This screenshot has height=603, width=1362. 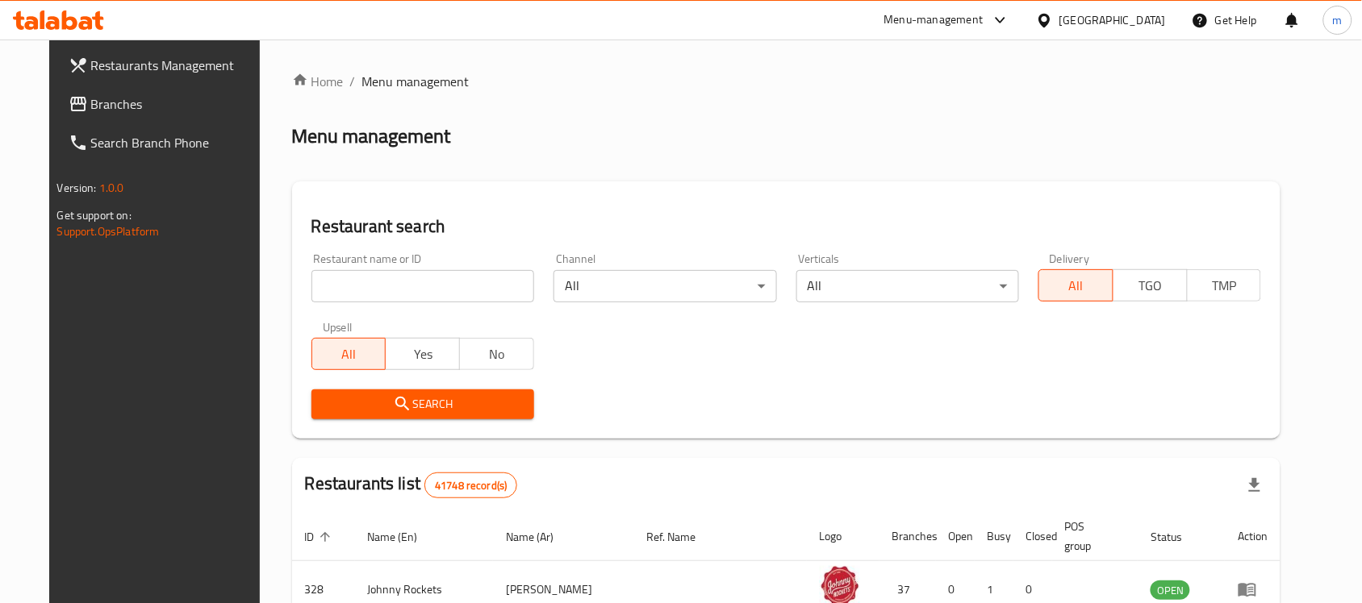 I want to click on th: Busy, so click(x=994, y=537).